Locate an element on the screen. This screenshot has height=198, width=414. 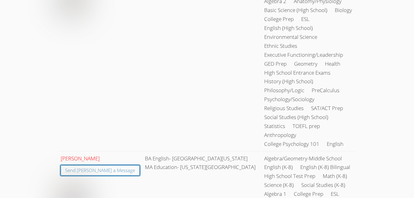
li: Environmental Science is located at coordinates (291, 37).